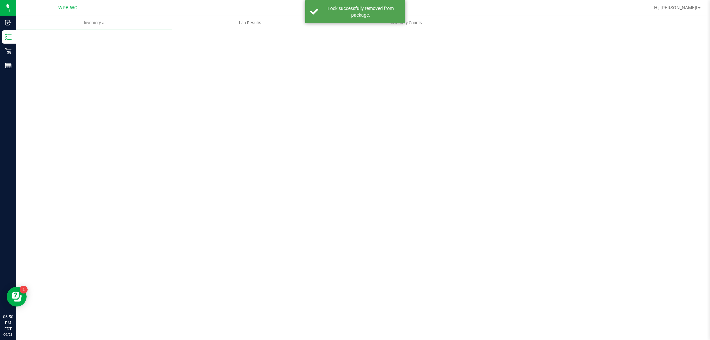 The height and width of the screenshot is (340, 710). I want to click on inline-svg: Reports, so click(8, 66).